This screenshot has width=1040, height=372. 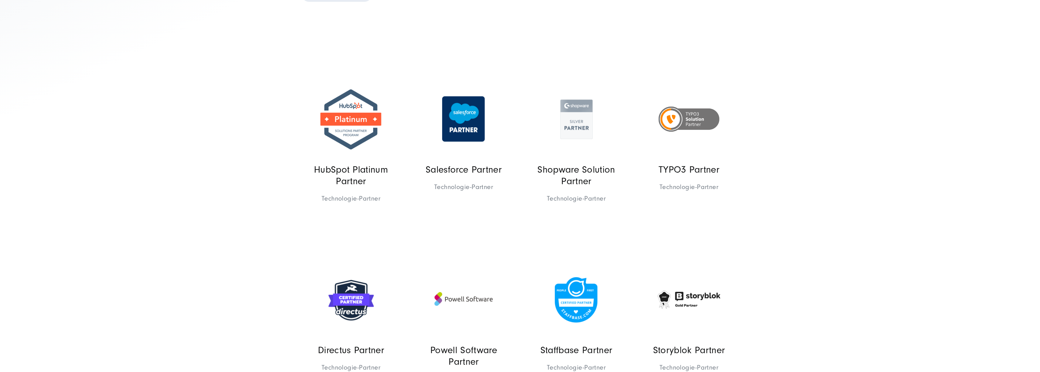 I want to click on img: Logo_Powell, so click(x=464, y=299).